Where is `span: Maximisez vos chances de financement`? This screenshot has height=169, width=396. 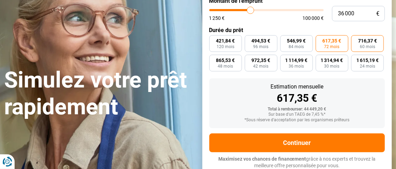 span: Maximisez vos chances de financement is located at coordinates (262, 158).